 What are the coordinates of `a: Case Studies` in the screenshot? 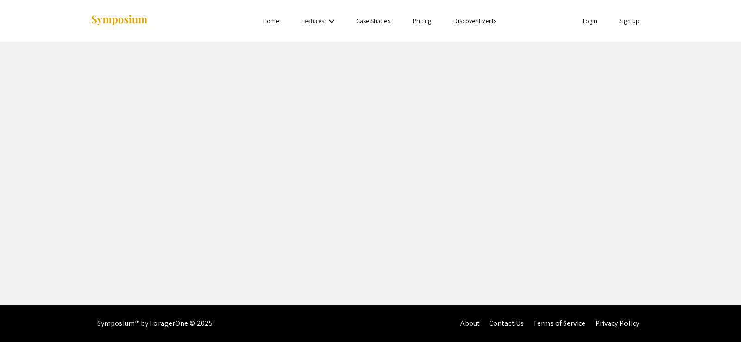 It's located at (373, 21).